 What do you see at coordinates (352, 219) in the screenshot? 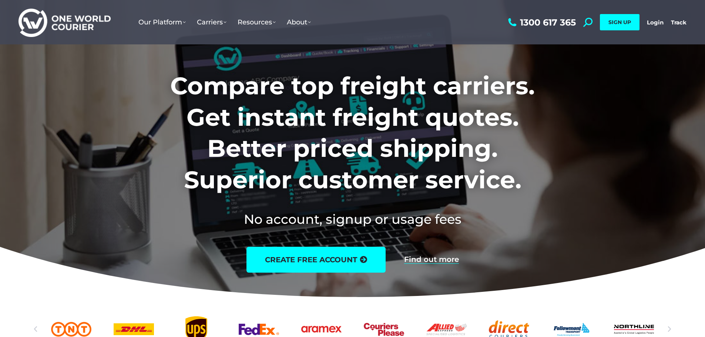
I see `h2: No account, signup or usage fees` at bounding box center [352, 219].